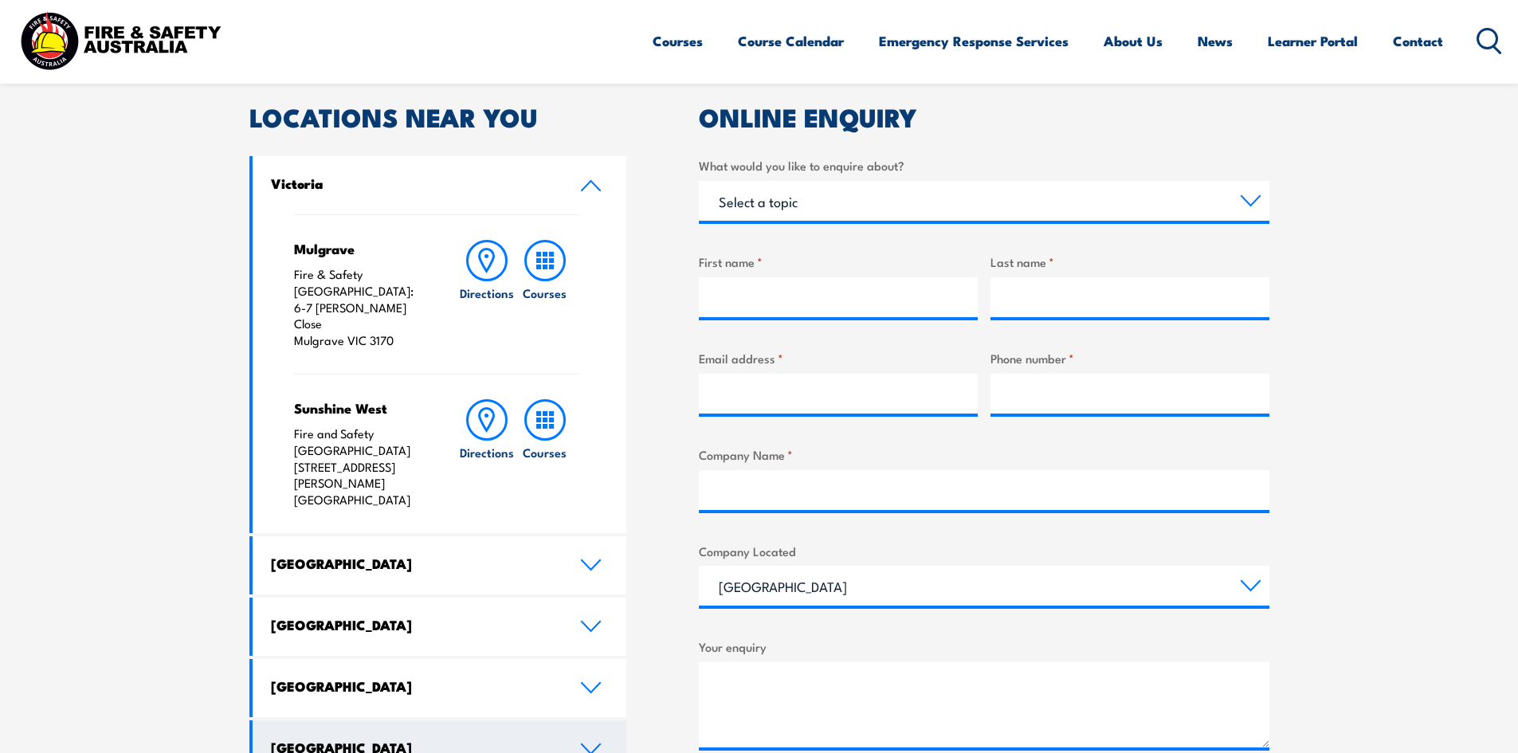 This screenshot has height=753, width=1518. I want to click on a: Course Calendar, so click(790, 41).